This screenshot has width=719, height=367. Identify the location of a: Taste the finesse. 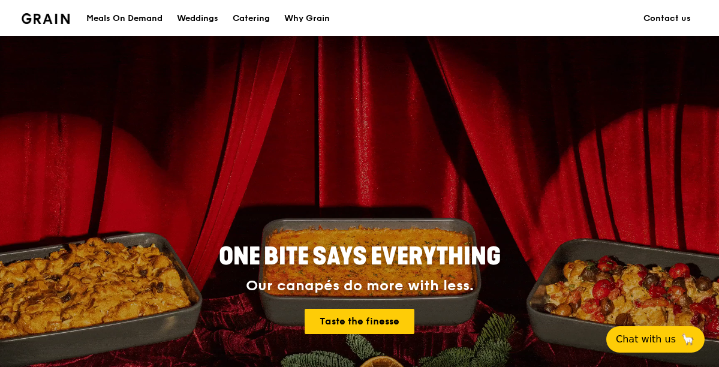
(359, 321).